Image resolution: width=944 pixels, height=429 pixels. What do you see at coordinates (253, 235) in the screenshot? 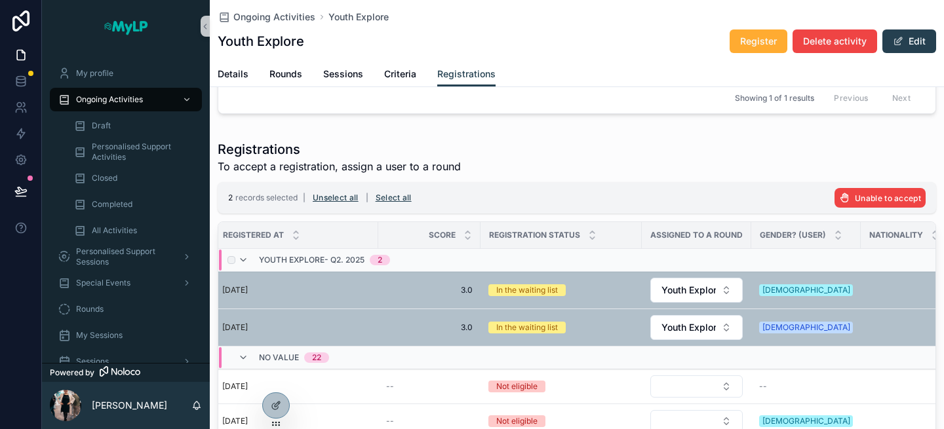
I see `span: Registered at` at bounding box center [253, 235].